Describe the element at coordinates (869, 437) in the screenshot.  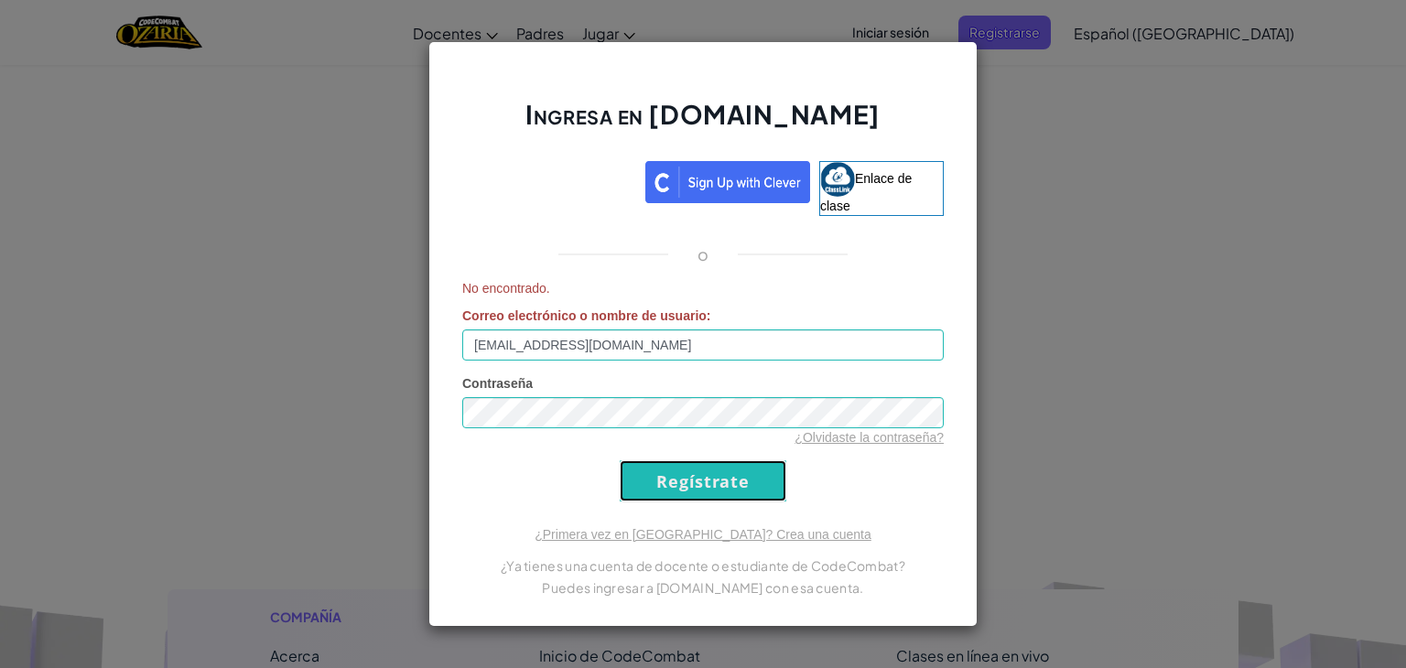
I see `a: ¿Olvidaste la contraseña?` at that location.